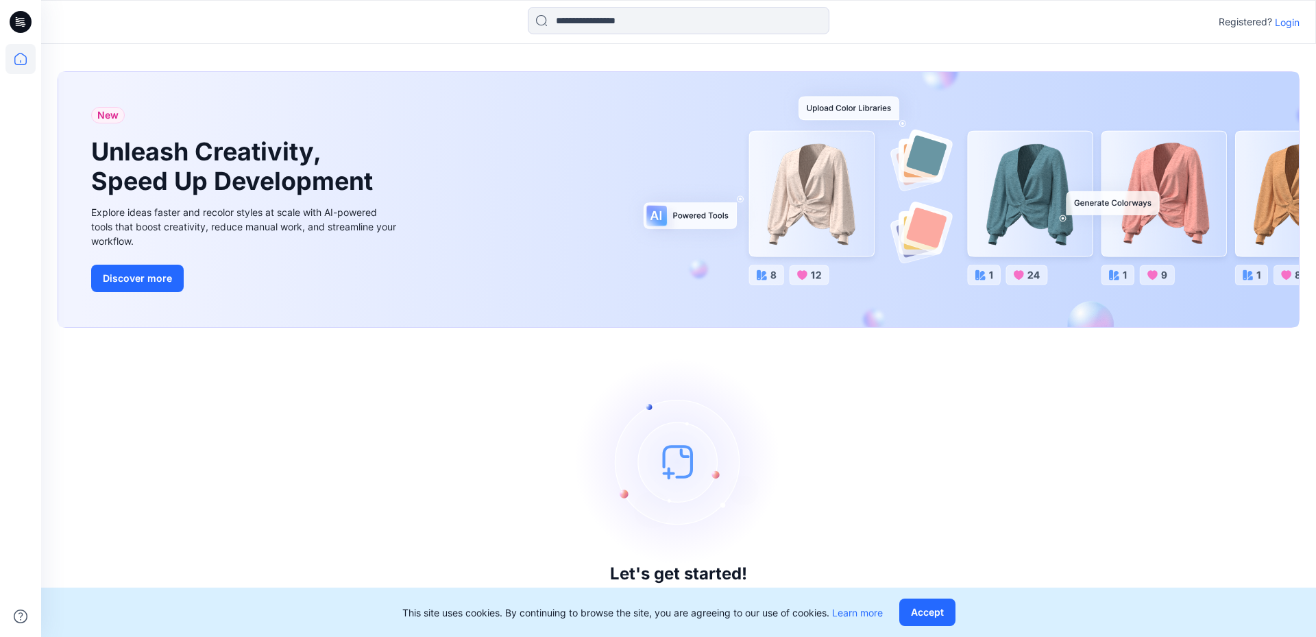 The image size is (1316, 637). I want to click on p: Login, so click(1287, 22).